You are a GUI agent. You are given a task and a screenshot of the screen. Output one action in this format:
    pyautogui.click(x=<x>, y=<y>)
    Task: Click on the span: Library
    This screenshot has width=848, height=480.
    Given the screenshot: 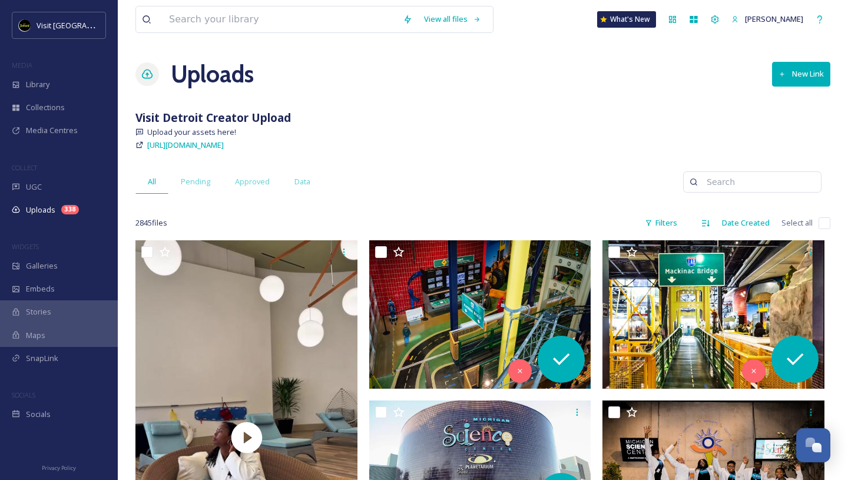 What is the action you would take?
    pyautogui.click(x=38, y=84)
    